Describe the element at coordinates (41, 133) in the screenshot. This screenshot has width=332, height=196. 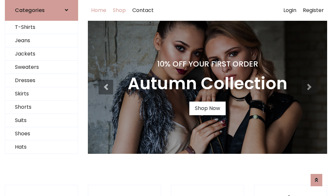
I see `a: Shoes` at that location.